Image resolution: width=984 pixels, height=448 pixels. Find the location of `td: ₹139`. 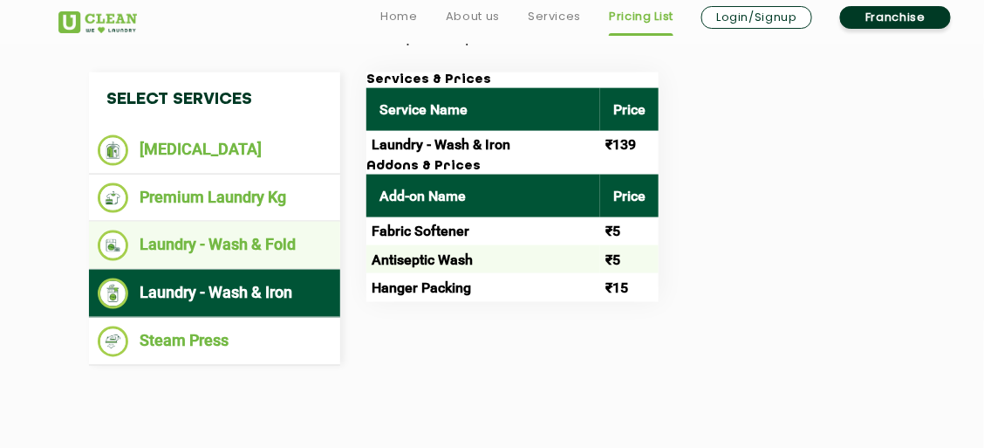

td: ₹139 is located at coordinates (629, 145).